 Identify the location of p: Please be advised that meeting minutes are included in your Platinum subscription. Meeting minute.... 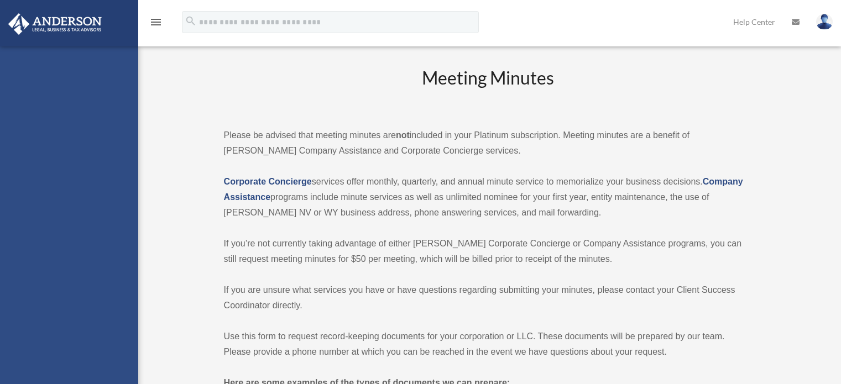
(489, 143).